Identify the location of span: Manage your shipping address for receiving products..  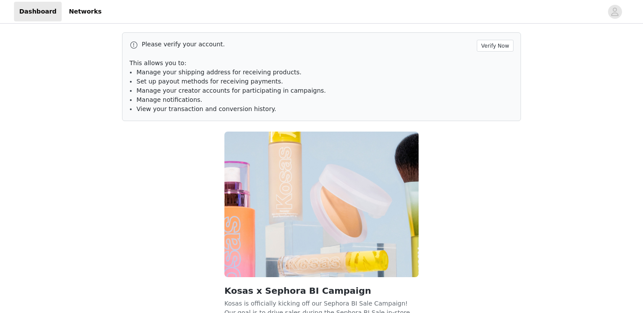
(219, 72).